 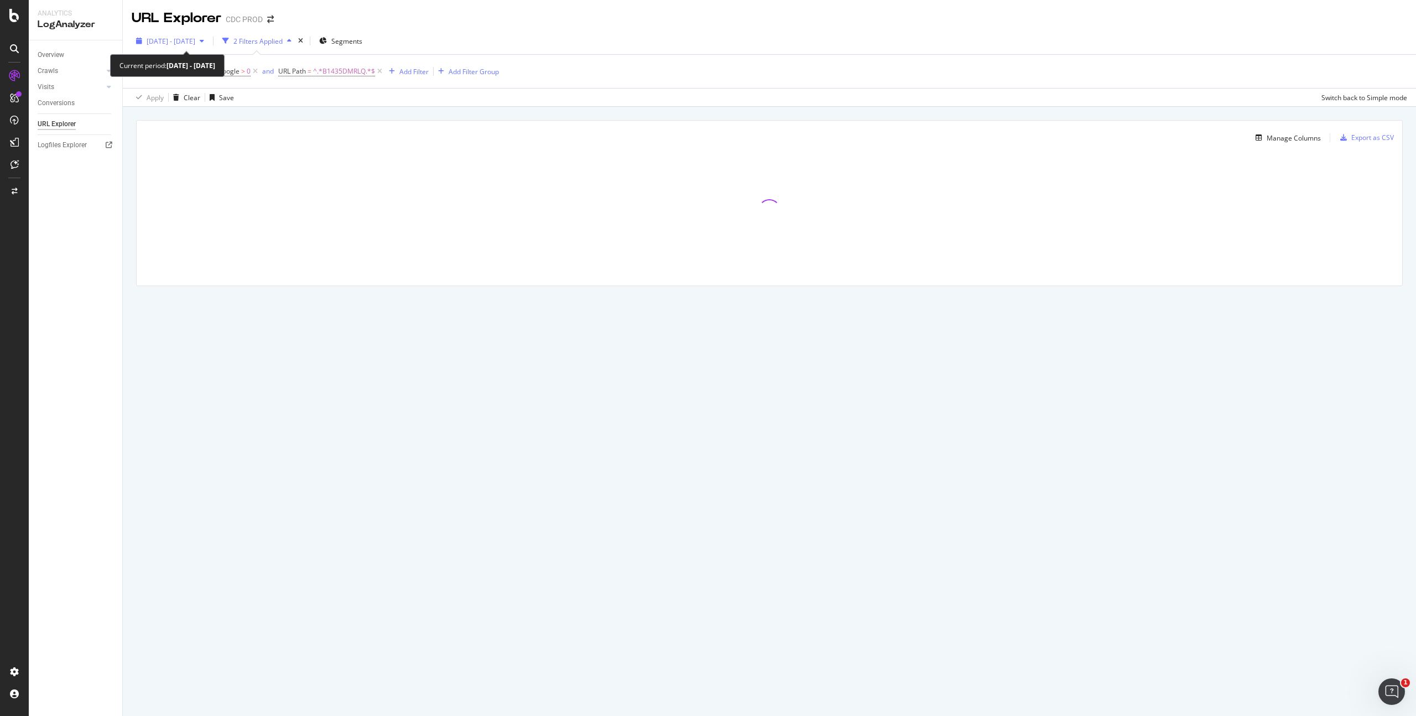 I want to click on a: Crawls, so click(x=70, y=71).